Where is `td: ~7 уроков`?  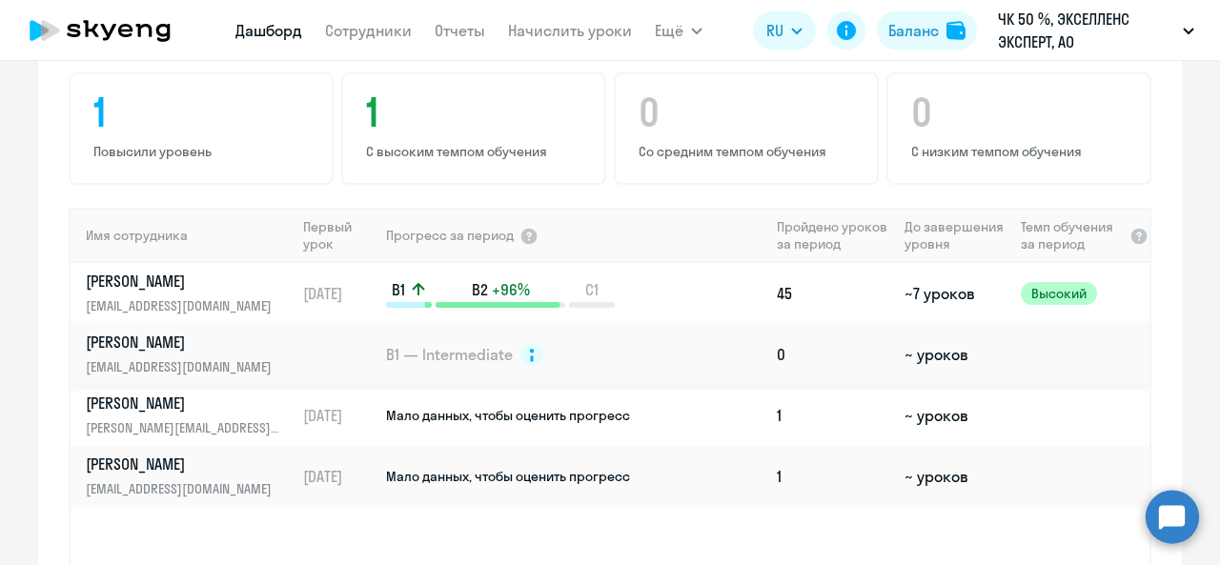
td: ~7 уроков is located at coordinates (954, 294).